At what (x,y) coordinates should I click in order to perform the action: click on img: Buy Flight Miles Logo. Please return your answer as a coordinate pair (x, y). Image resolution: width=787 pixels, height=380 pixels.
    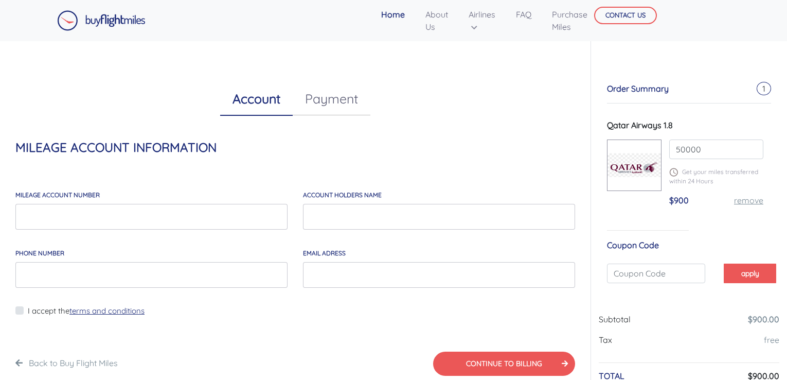
    Looking at the image, I should click on (101, 21).